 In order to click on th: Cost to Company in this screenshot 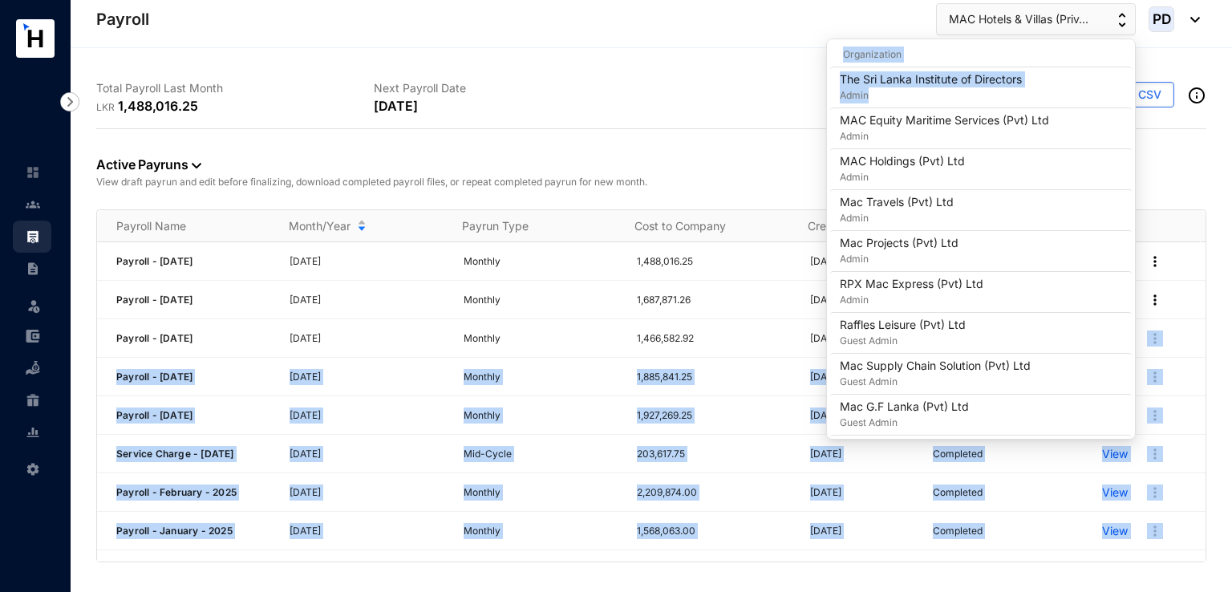, I will do `click(701, 226)`.